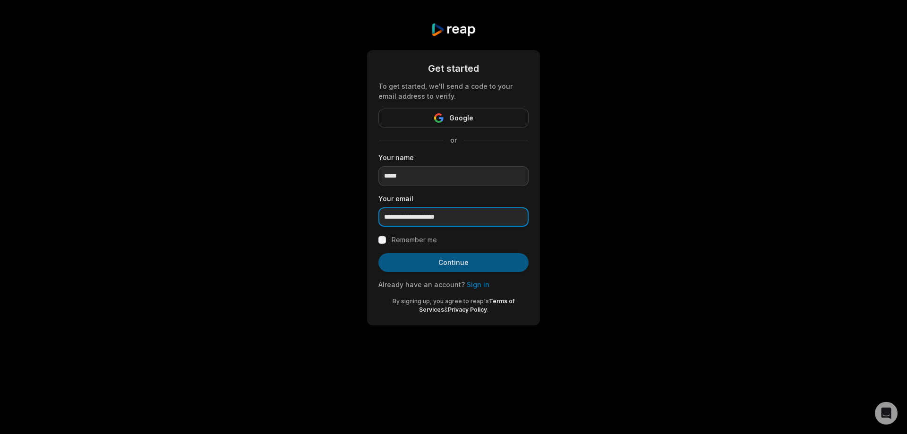  I want to click on button: Continue, so click(453, 263).